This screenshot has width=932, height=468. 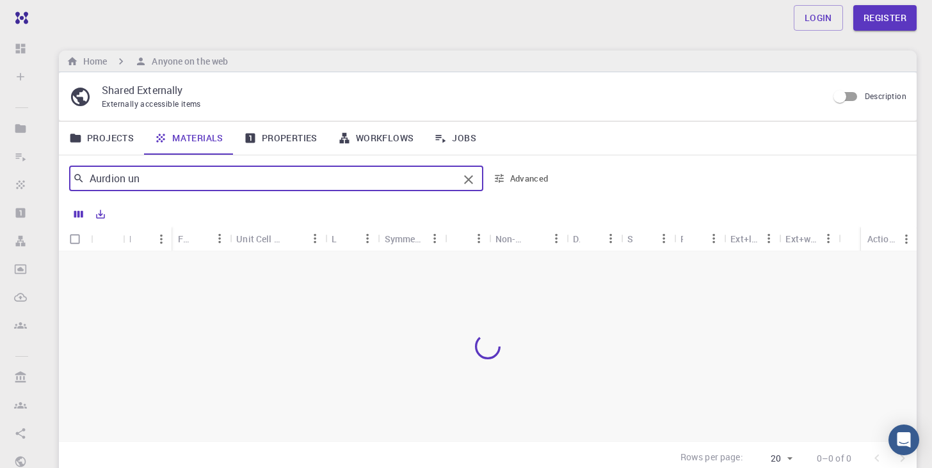 What do you see at coordinates (147, 239) in the screenshot?
I see `div: Name` at bounding box center [147, 239].